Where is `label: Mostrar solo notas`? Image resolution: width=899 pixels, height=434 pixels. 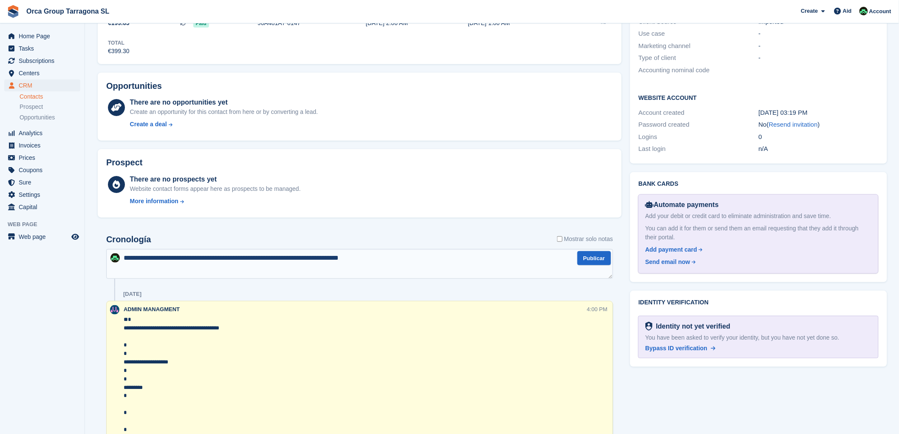
label: Mostrar solo notas is located at coordinates (585, 239).